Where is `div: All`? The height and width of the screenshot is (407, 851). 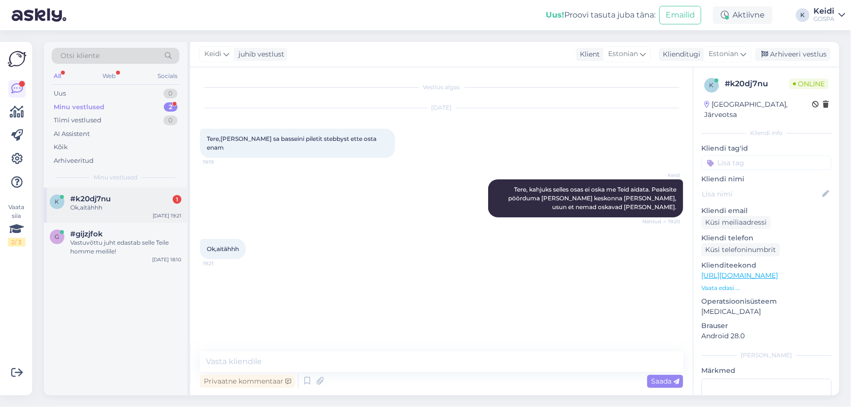 div: All is located at coordinates (57, 76).